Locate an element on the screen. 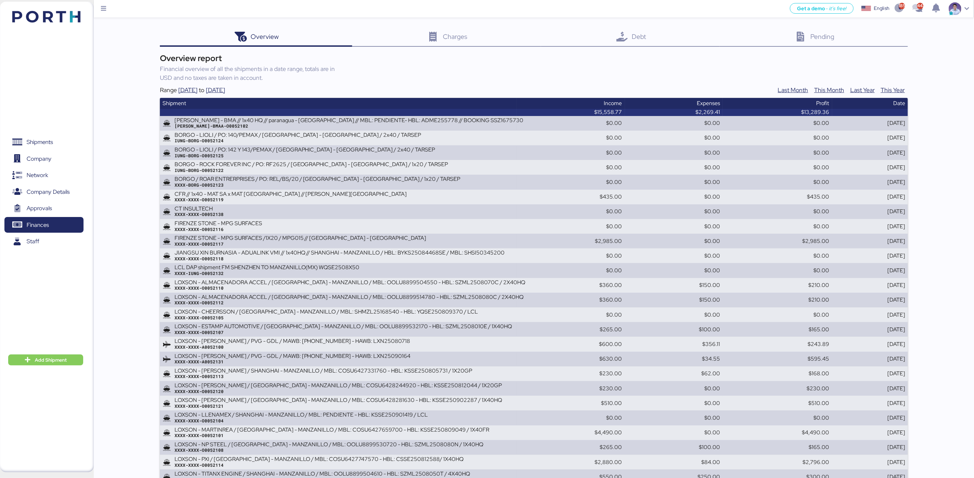  span: Last Month is located at coordinates (793, 90).